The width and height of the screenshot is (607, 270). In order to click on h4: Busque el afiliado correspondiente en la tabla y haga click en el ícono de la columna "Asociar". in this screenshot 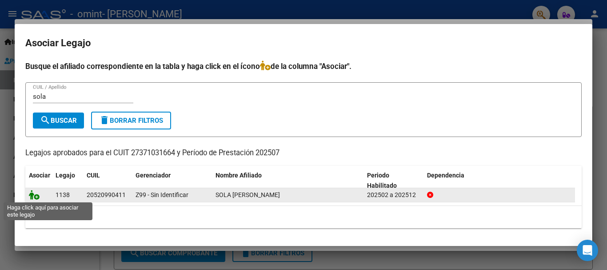, I will do `click(304, 66)`.